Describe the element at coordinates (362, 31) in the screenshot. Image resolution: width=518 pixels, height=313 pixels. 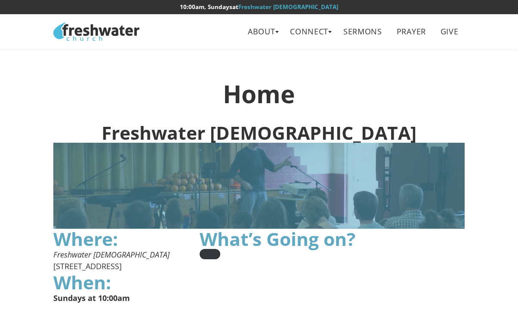
I see `a: Sermons` at that location.